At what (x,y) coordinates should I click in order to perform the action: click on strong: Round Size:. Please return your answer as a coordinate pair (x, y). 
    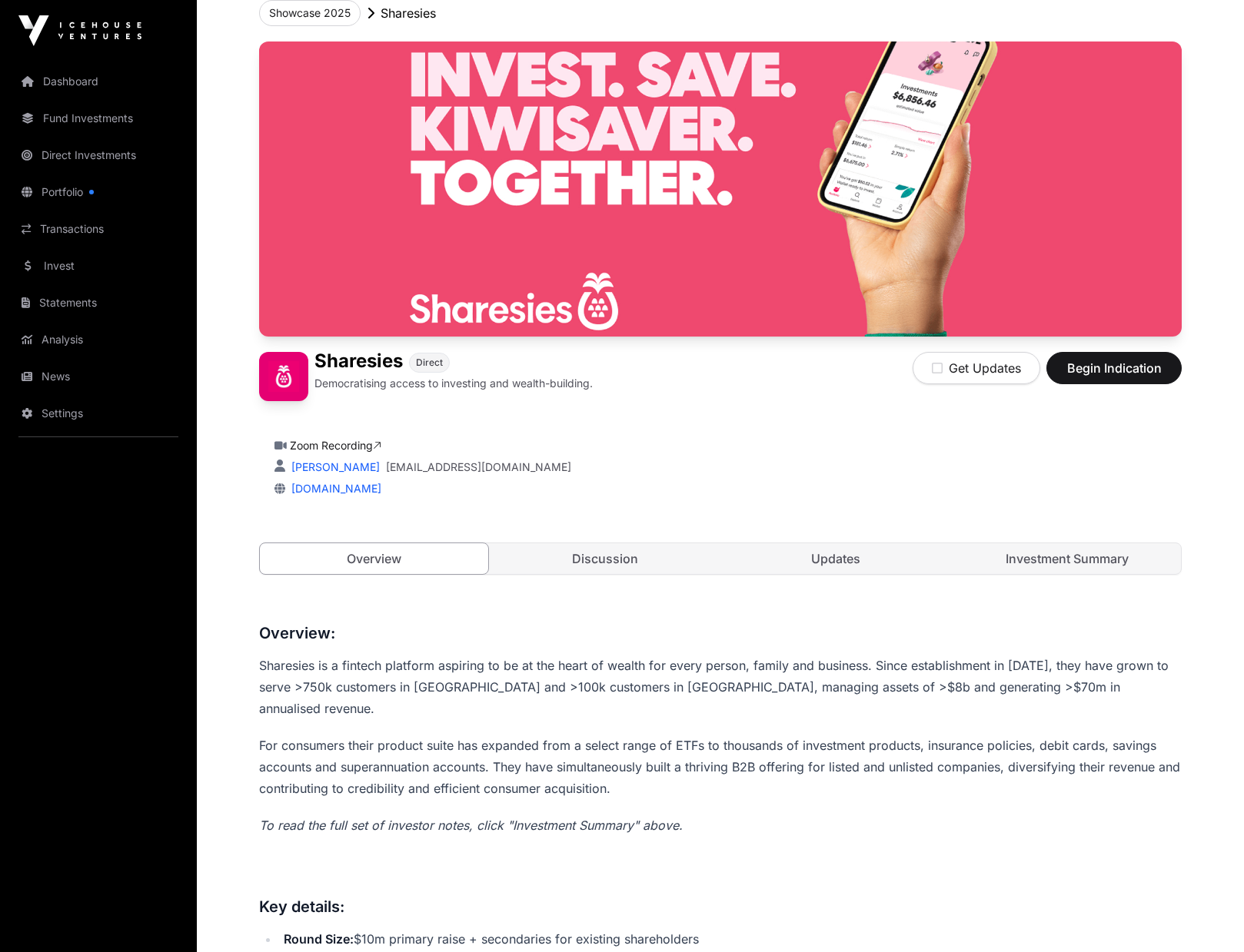
    Looking at the image, I should click on (318, 939).